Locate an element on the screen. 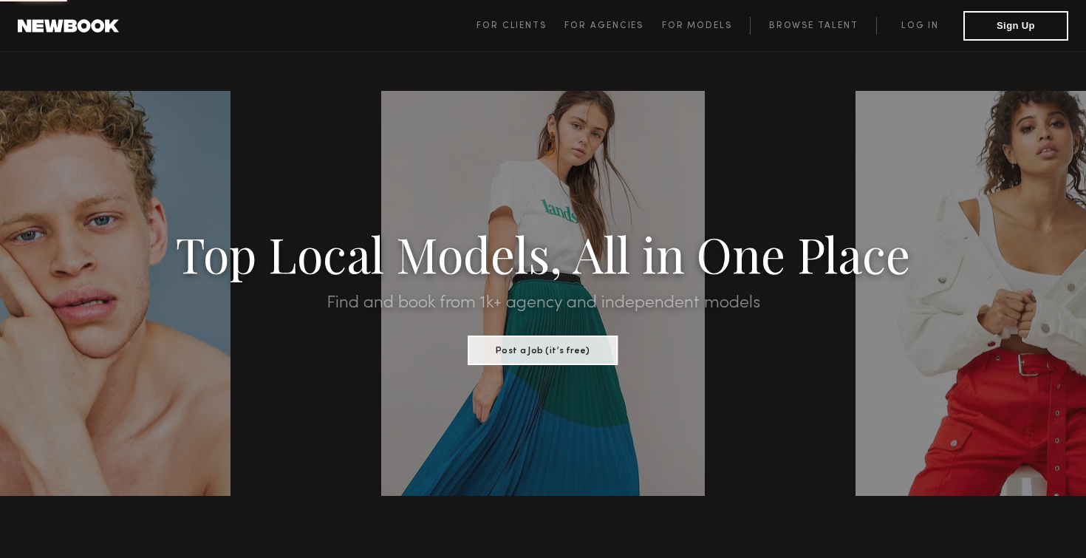  span: For Models is located at coordinates (697, 26).